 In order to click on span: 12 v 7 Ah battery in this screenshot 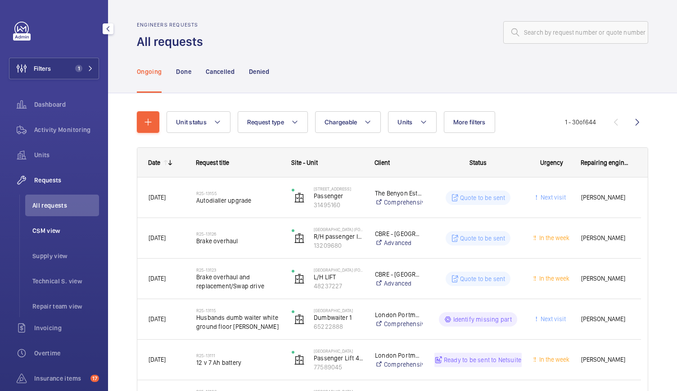, I will do `click(238, 363)`.